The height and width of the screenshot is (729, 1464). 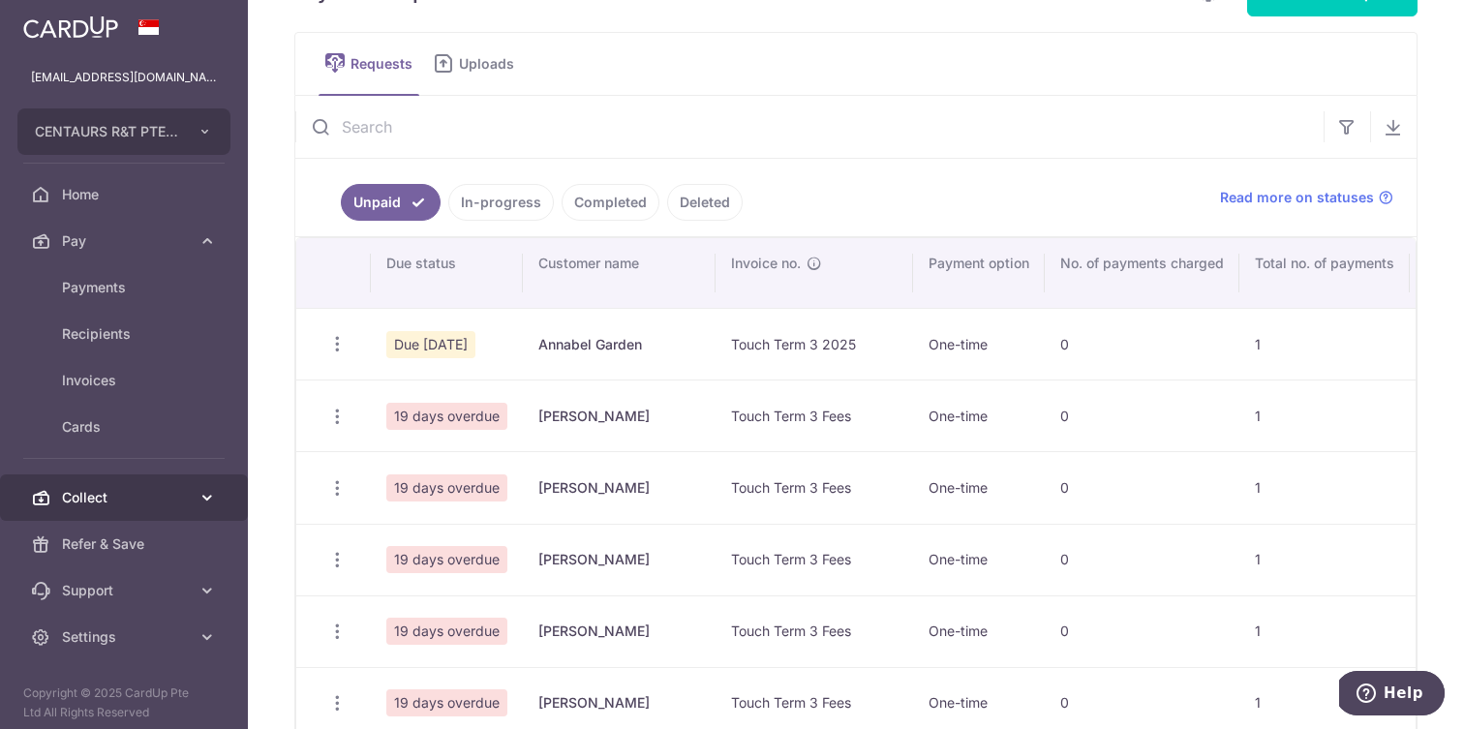 What do you see at coordinates (126, 381) in the screenshot?
I see `span: Invoices` at bounding box center [126, 381].